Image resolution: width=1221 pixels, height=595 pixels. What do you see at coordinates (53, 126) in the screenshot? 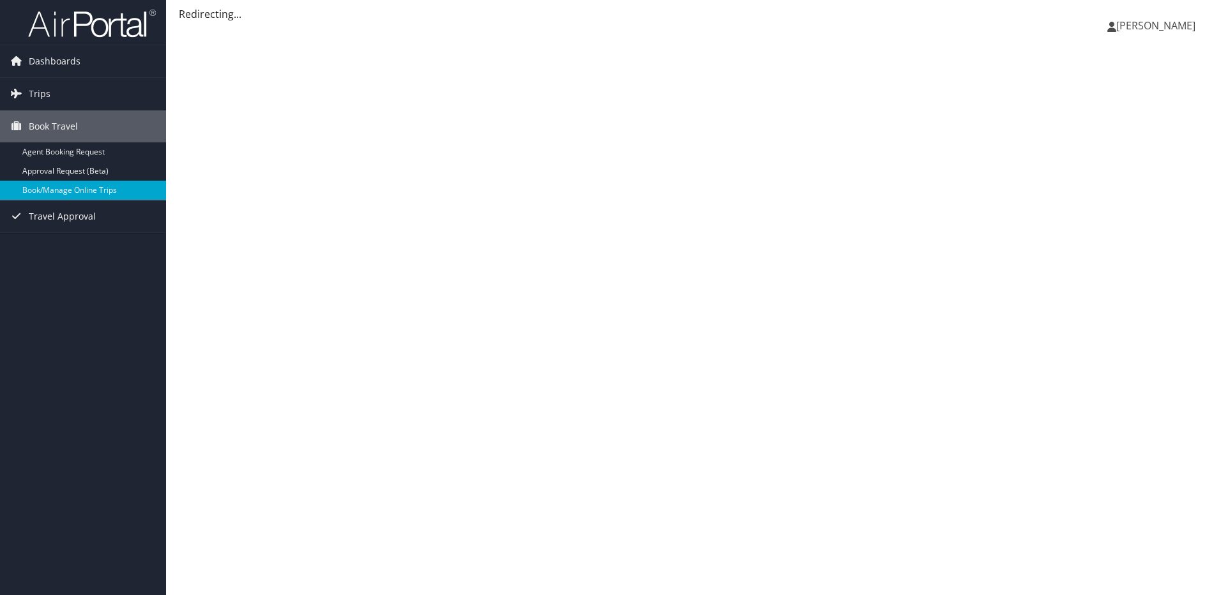
I see `span: Book Travel` at bounding box center [53, 126].